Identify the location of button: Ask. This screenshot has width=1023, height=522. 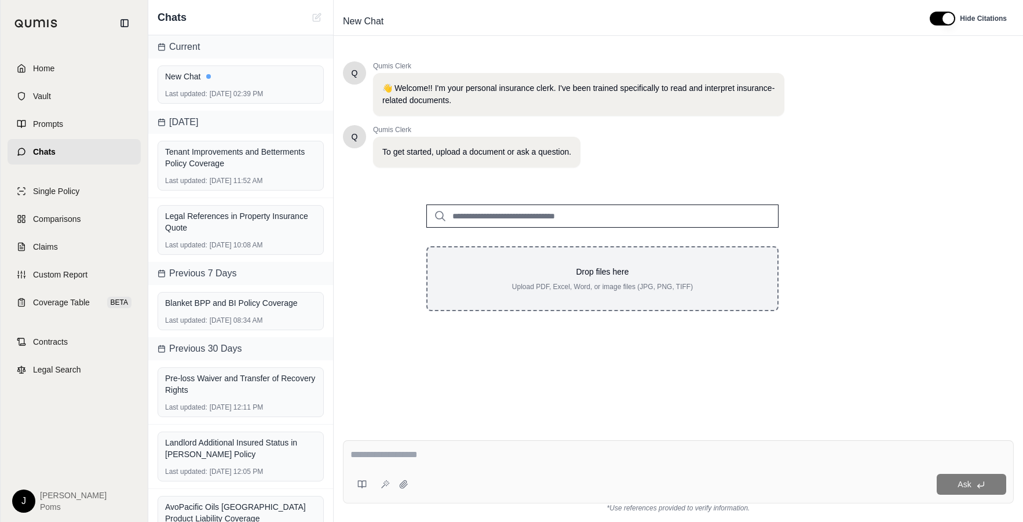
(971, 484).